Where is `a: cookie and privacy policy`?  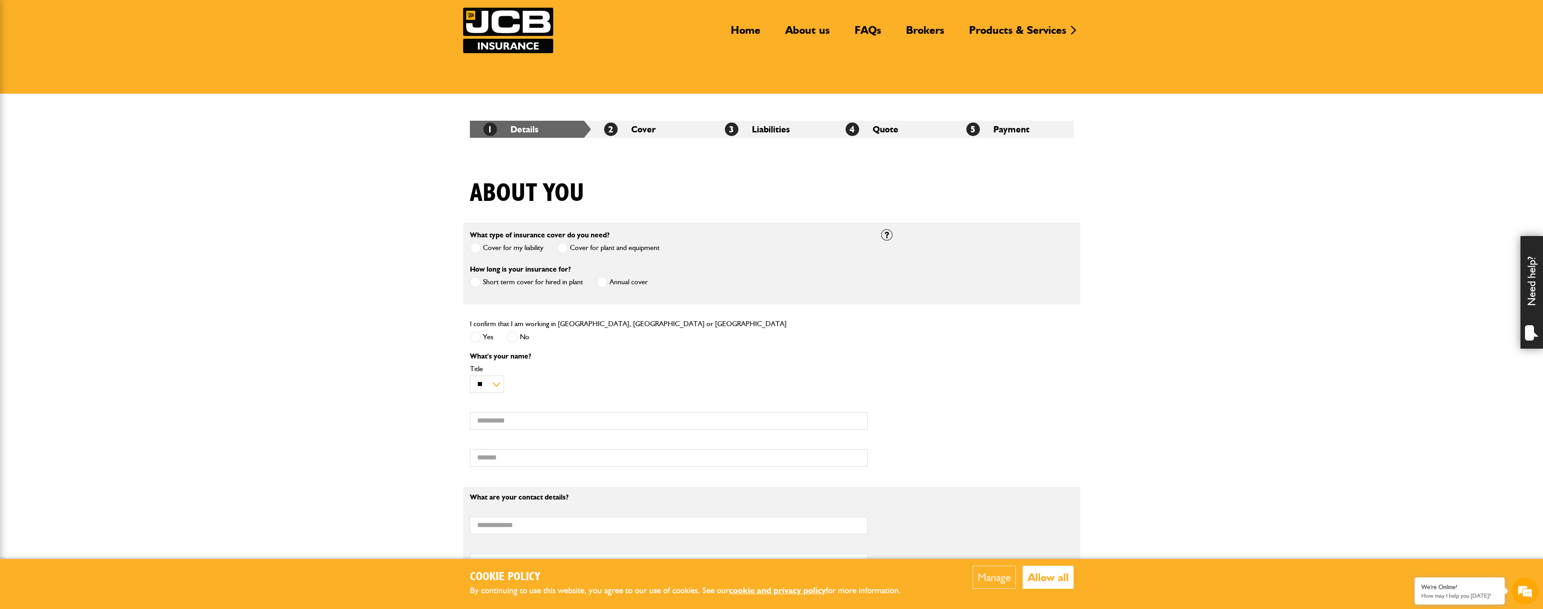 a: cookie and privacy policy is located at coordinates (777, 590).